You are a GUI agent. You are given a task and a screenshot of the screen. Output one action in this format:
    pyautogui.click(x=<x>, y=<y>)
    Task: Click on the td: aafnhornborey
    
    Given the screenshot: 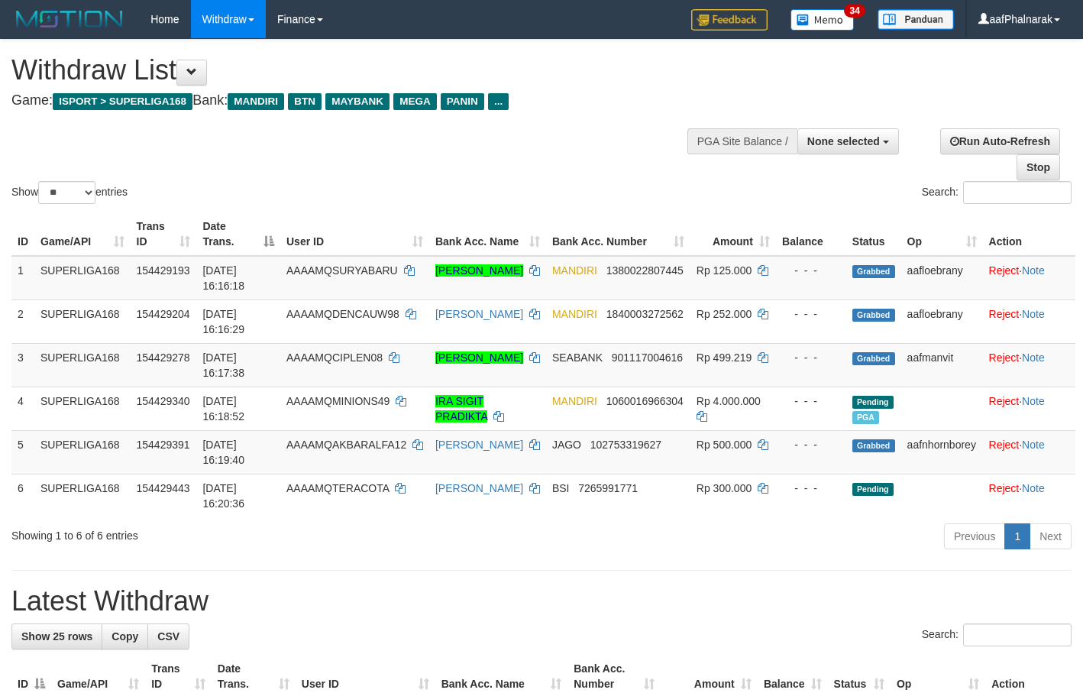 What is the action you would take?
    pyautogui.click(x=942, y=451)
    